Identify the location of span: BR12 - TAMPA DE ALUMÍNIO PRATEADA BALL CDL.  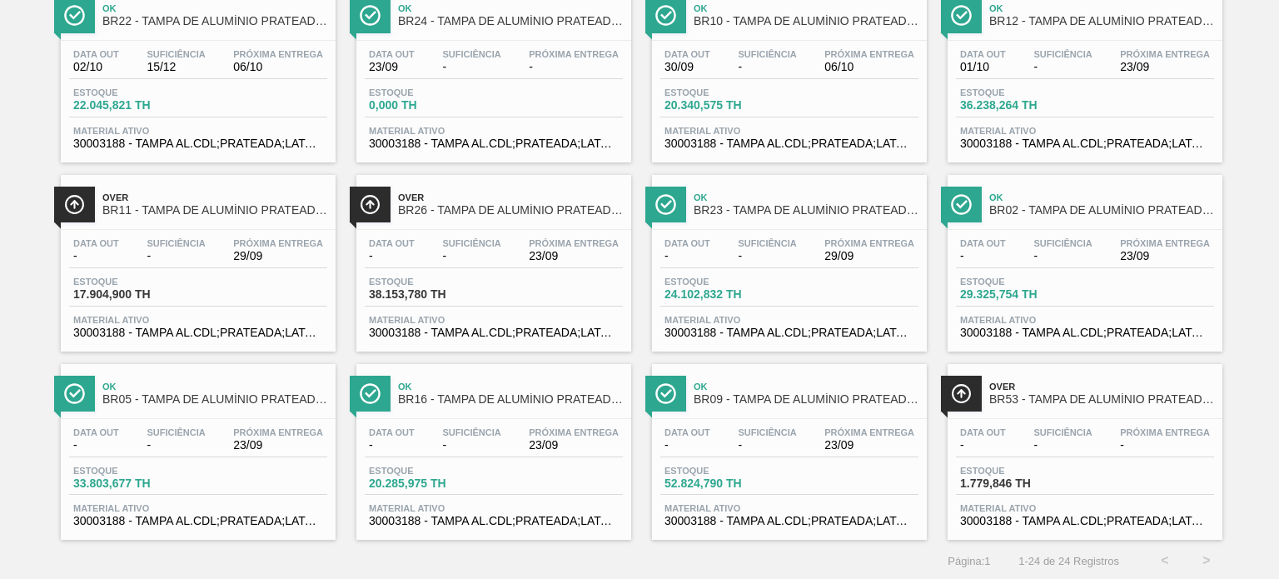
(1102, 21).